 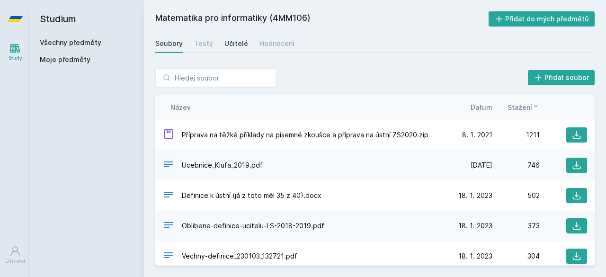 What do you see at coordinates (236, 44) in the screenshot?
I see `a: Učitelé` at bounding box center [236, 44].